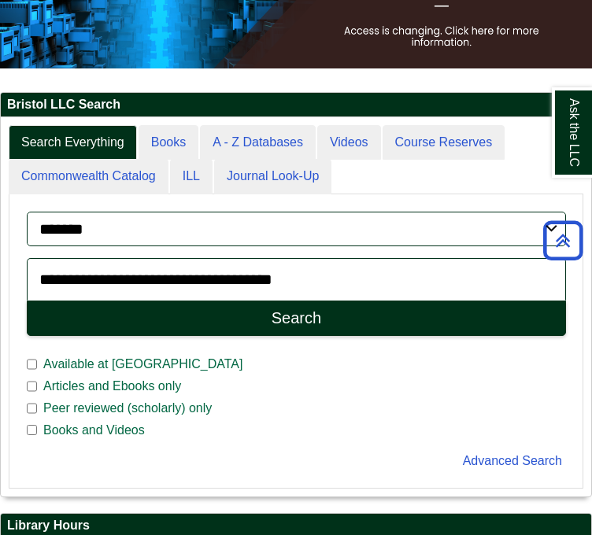 This screenshot has height=535, width=592. Describe the element at coordinates (31, 387) in the screenshot. I see `input: Articles and Ebooks only` at that location.